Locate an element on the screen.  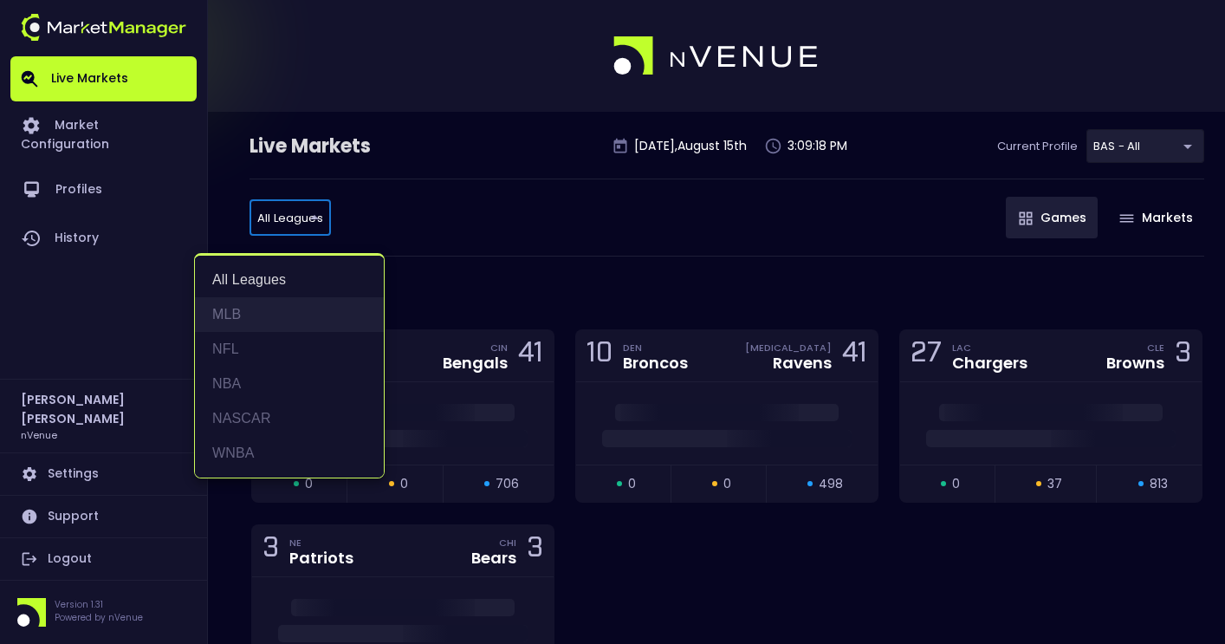
li: WNBA is located at coordinates (289, 453).